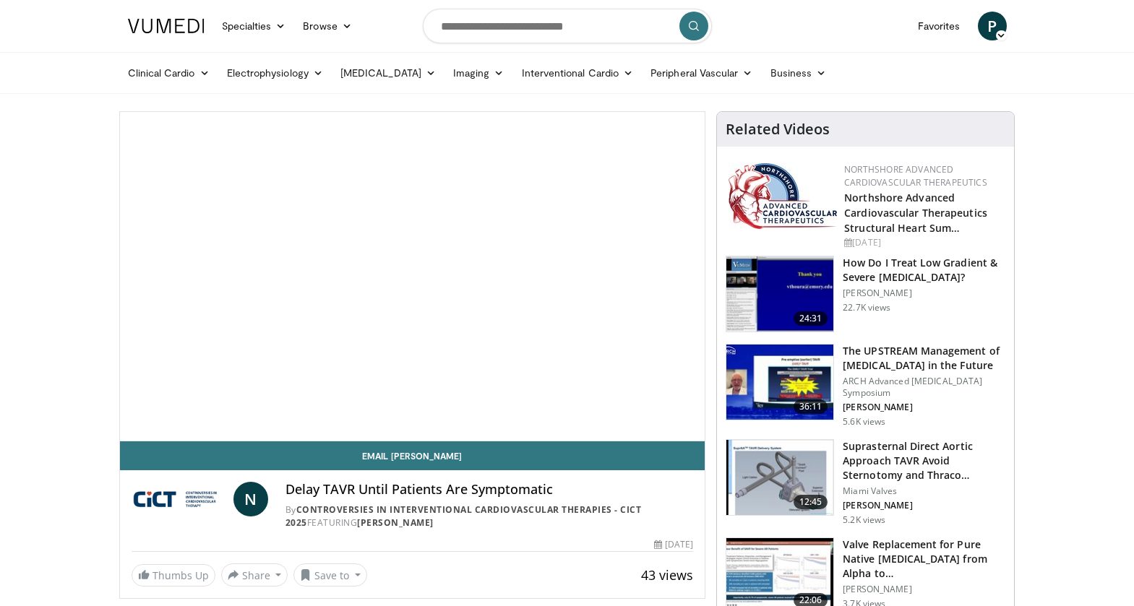 The image size is (1134, 606). I want to click on span: 24:31, so click(811, 319).